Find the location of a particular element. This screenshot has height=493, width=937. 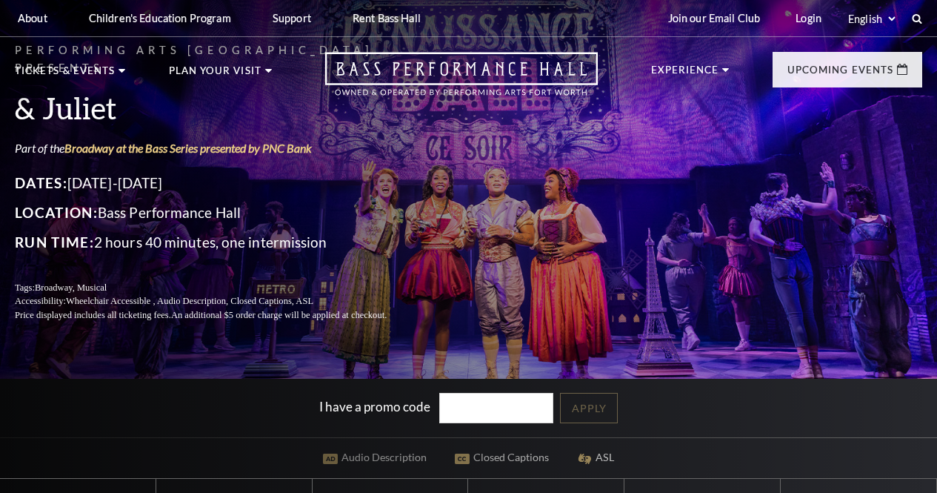

p: 2 hours 40 minutes, one intermission is located at coordinates (219, 242).